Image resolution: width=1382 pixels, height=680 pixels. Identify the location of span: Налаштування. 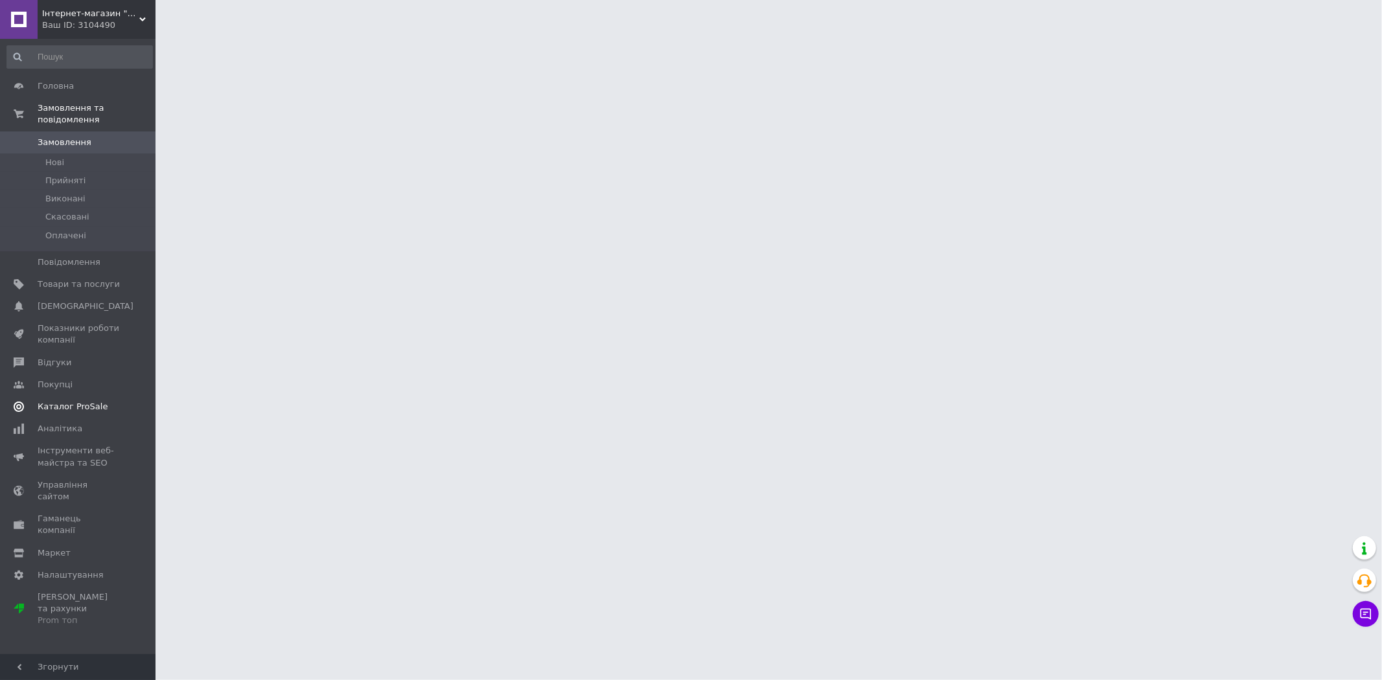
(71, 575).